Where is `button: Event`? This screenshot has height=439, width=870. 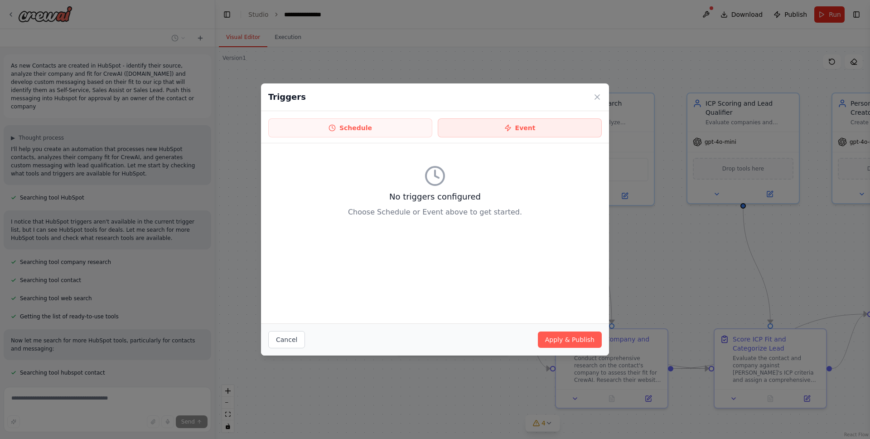
button: Event is located at coordinates (520, 128).